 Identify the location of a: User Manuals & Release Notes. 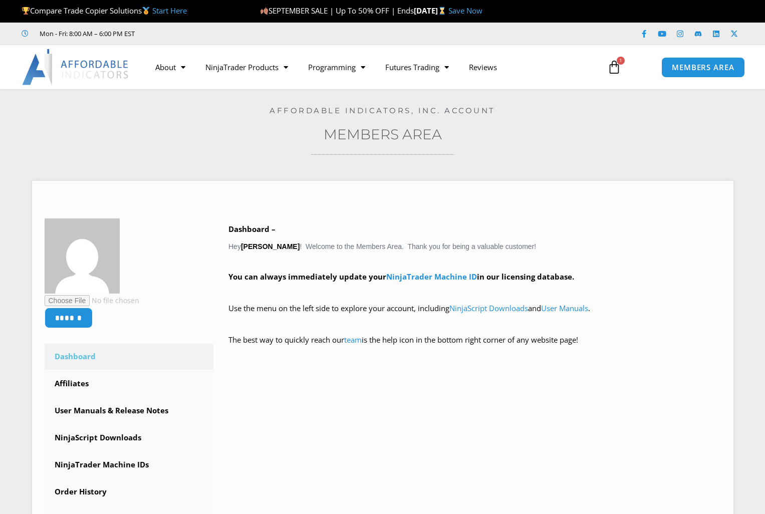
(129, 411).